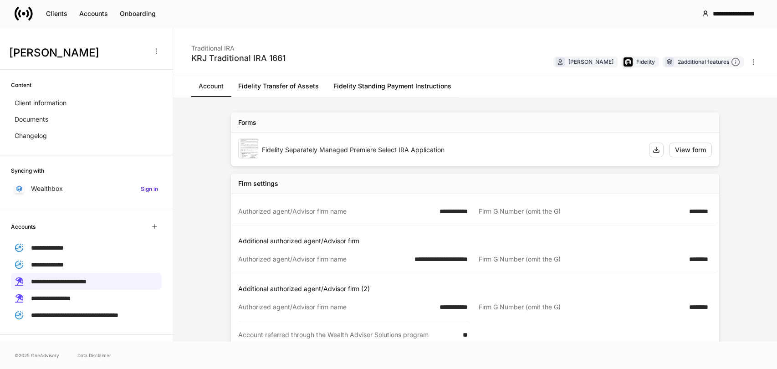  Describe the element at coordinates (41, 103) in the screenshot. I see `p: Client information` at that location.